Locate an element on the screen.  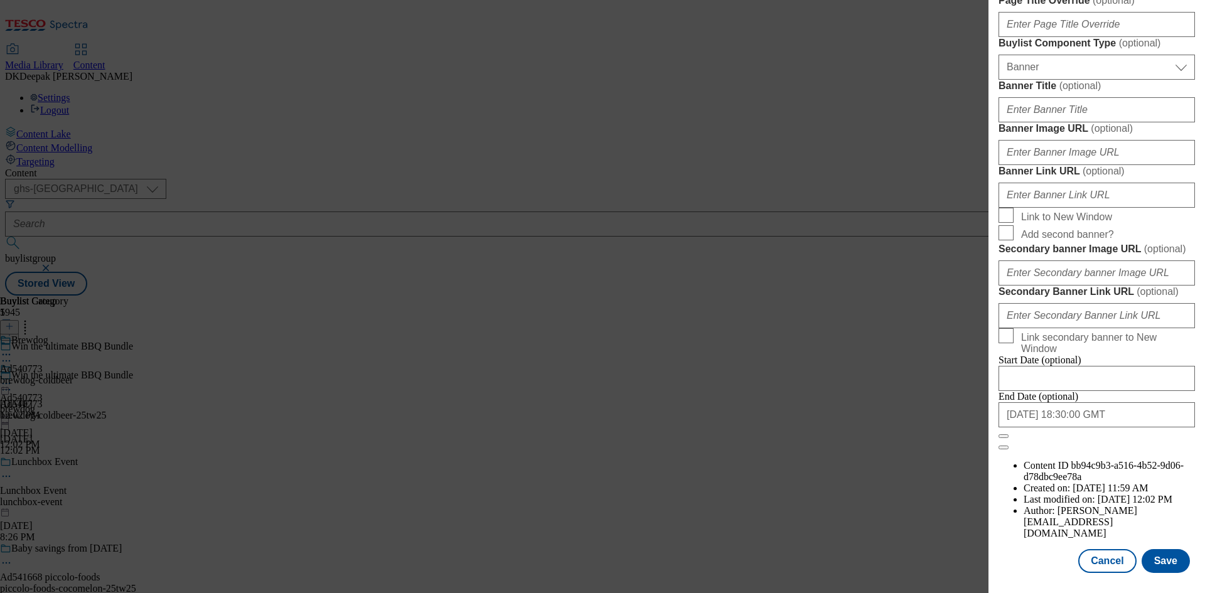
span: End Date (optional) is located at coordinates (1038, 396).